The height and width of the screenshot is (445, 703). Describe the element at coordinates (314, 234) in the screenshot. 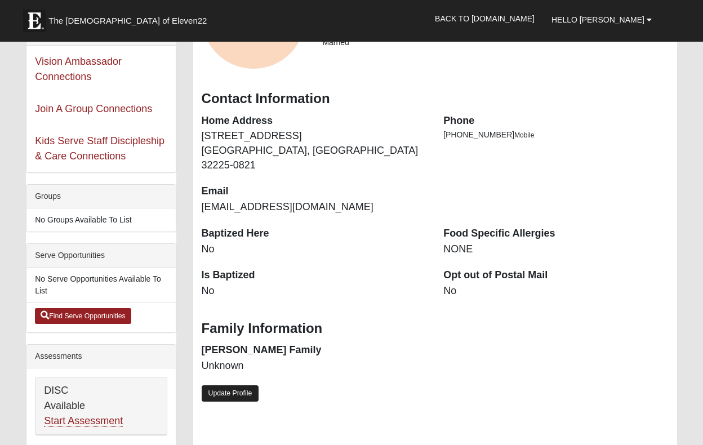

I see `dt: Baptized Here` at that location.